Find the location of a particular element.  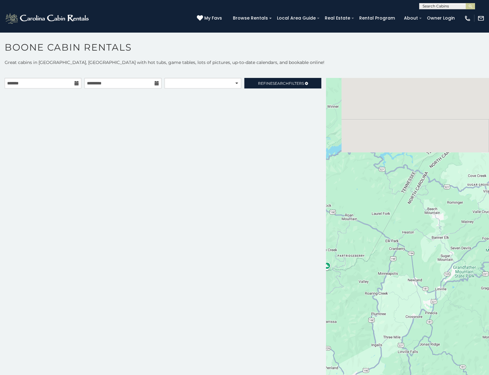

a: Owner Login is located at coordinates (441, 18).